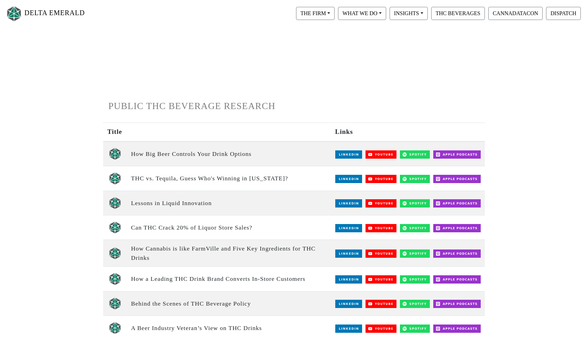 This screenshot has width=588, height=340. Describe the element at coordinates (563, 13) in the screenshot. I see `a: DISPATCH` at that location.